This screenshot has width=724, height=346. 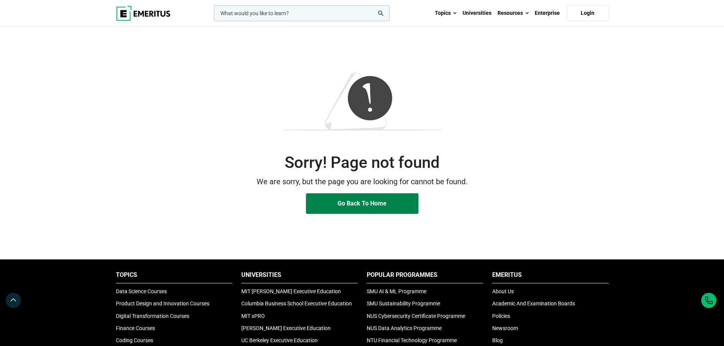 I want to click on a: SMU AI & ML Programme, so click(x=397, y=292).